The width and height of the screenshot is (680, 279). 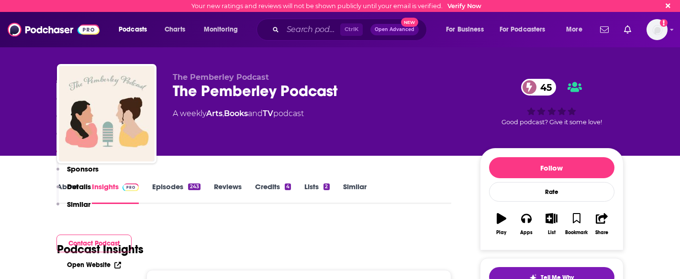 I want to click on span: The Pemberley Podcast, so click(x=221, y=77).